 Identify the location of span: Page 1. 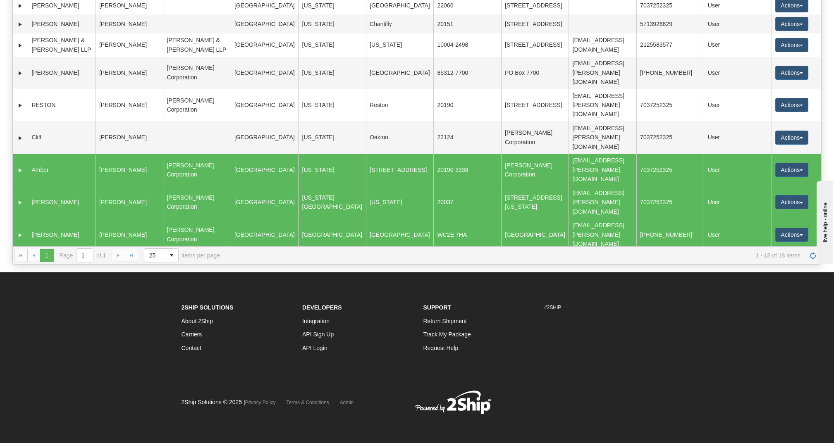
(47, 255).